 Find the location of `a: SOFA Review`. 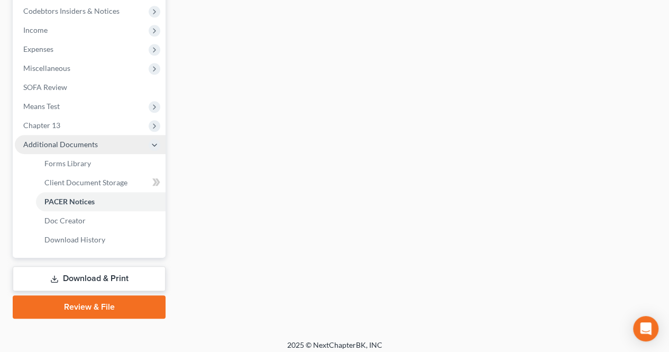

a: SOFA Review is located at coordinates (90, 87).